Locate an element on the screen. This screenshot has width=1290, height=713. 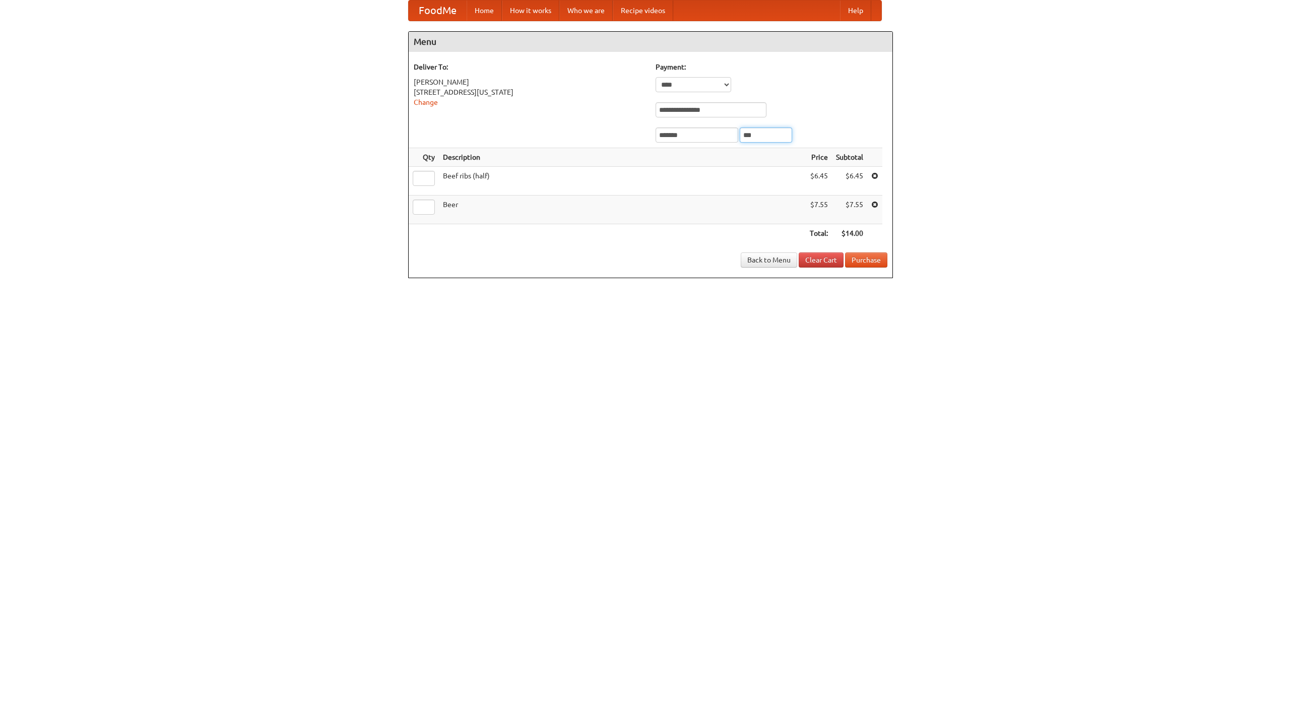
a: Home is located at coordinates (484, 11).